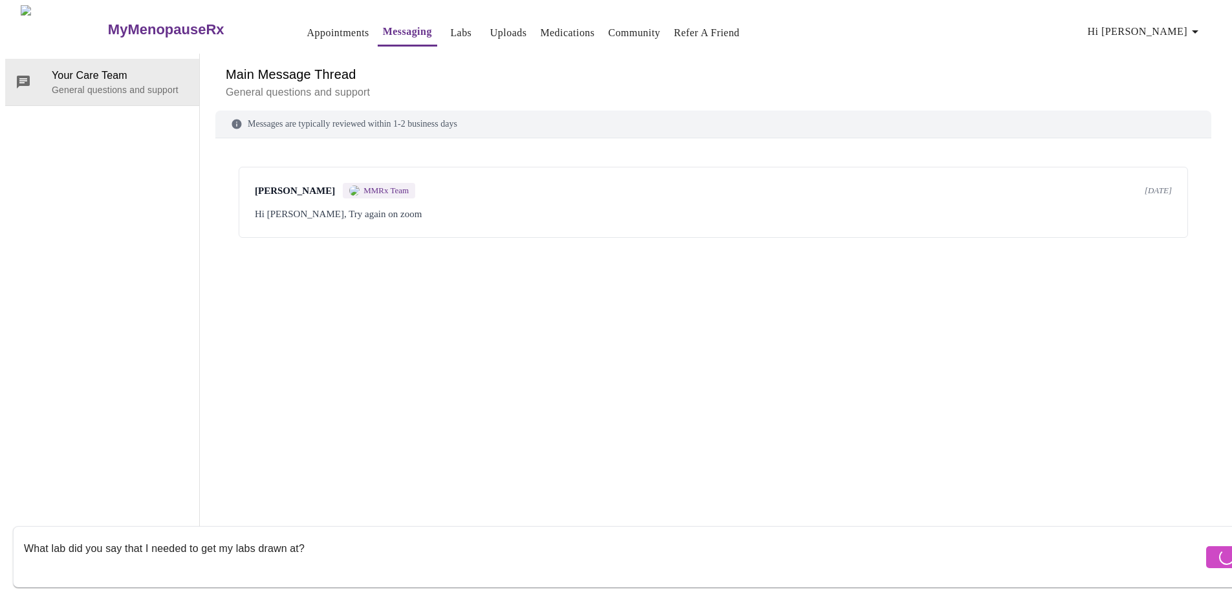 The image size is (1232, 594). Describe the element at coordinates (461, 33) in the screenshot. I see `a: Labs` at that location.